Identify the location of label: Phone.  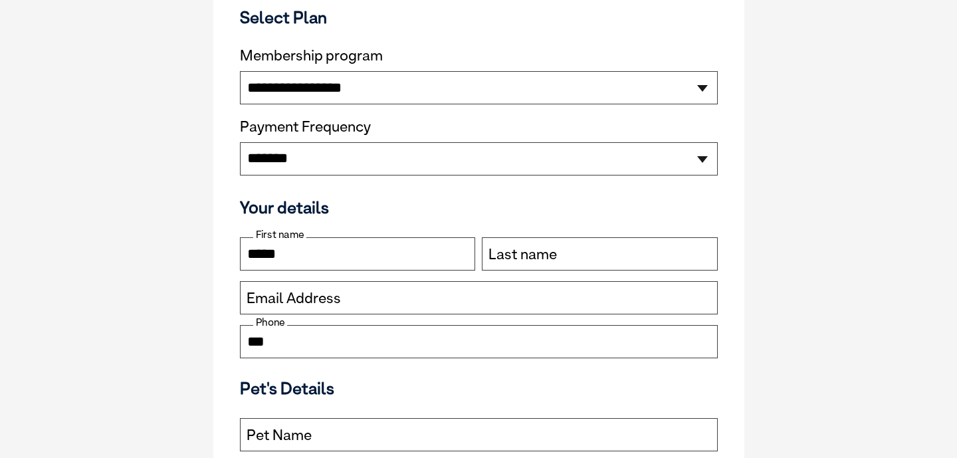
(270, 322).